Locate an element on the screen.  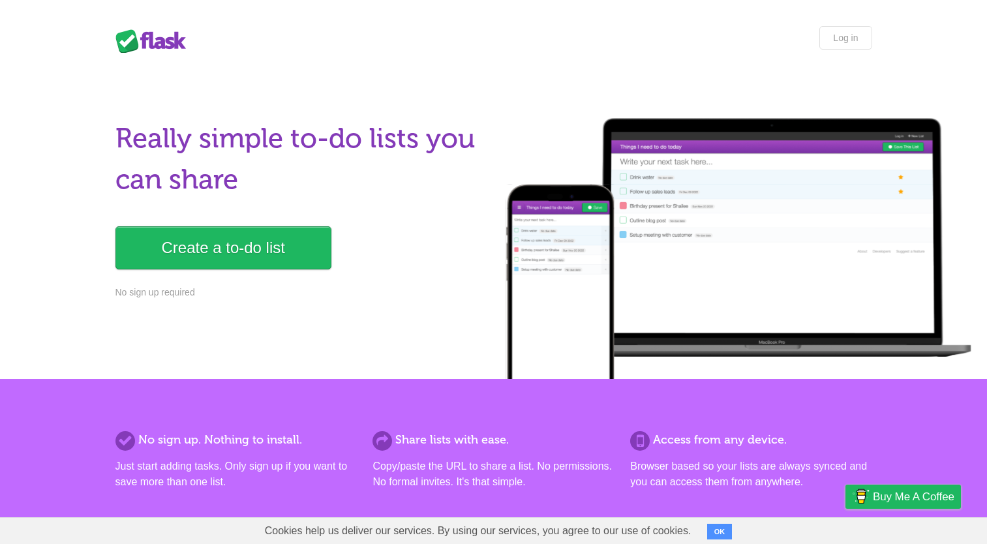
h2: No sign up. Nothing to install. is located at coordinates (236, 440).